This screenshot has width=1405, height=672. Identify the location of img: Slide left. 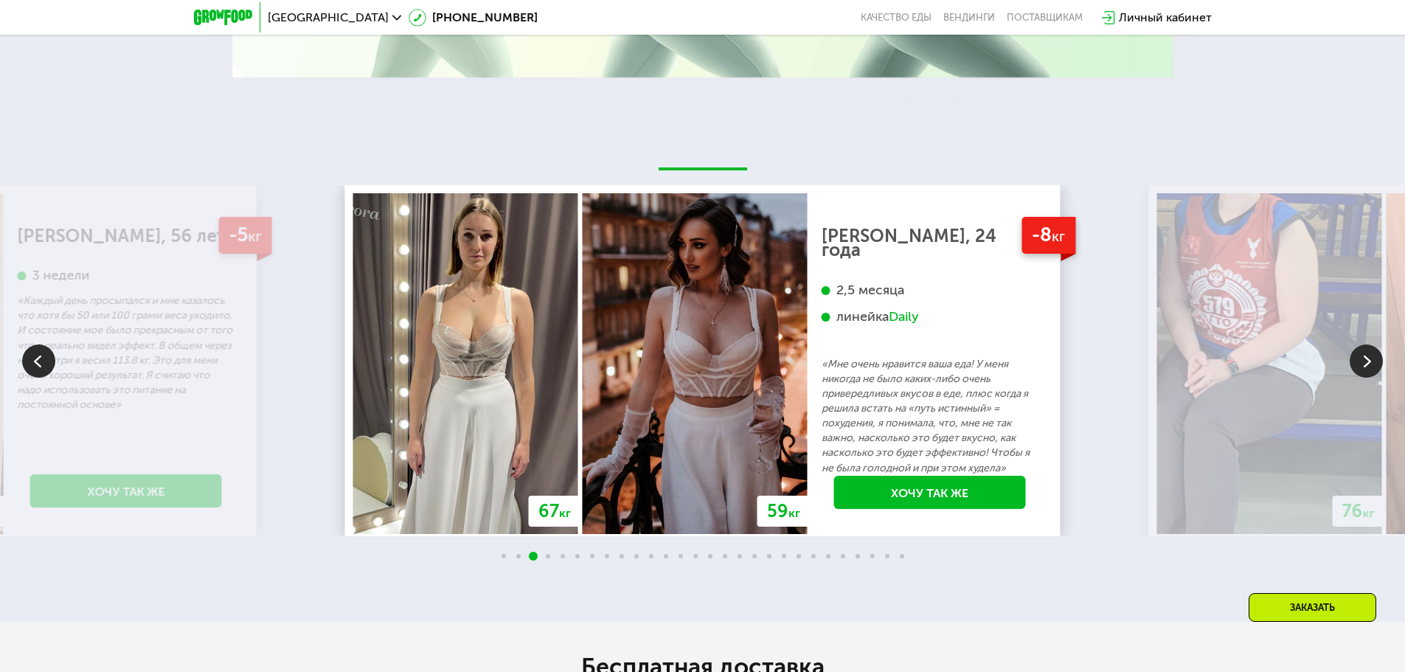
(38, 361).